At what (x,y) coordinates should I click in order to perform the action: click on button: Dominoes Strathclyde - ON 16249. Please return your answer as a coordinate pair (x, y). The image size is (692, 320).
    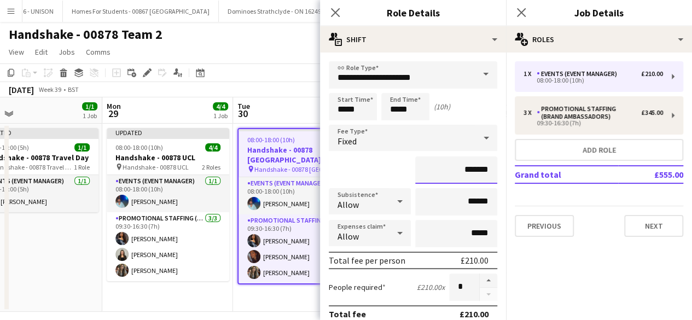
    Looking at the image, I should click on (275, 11).